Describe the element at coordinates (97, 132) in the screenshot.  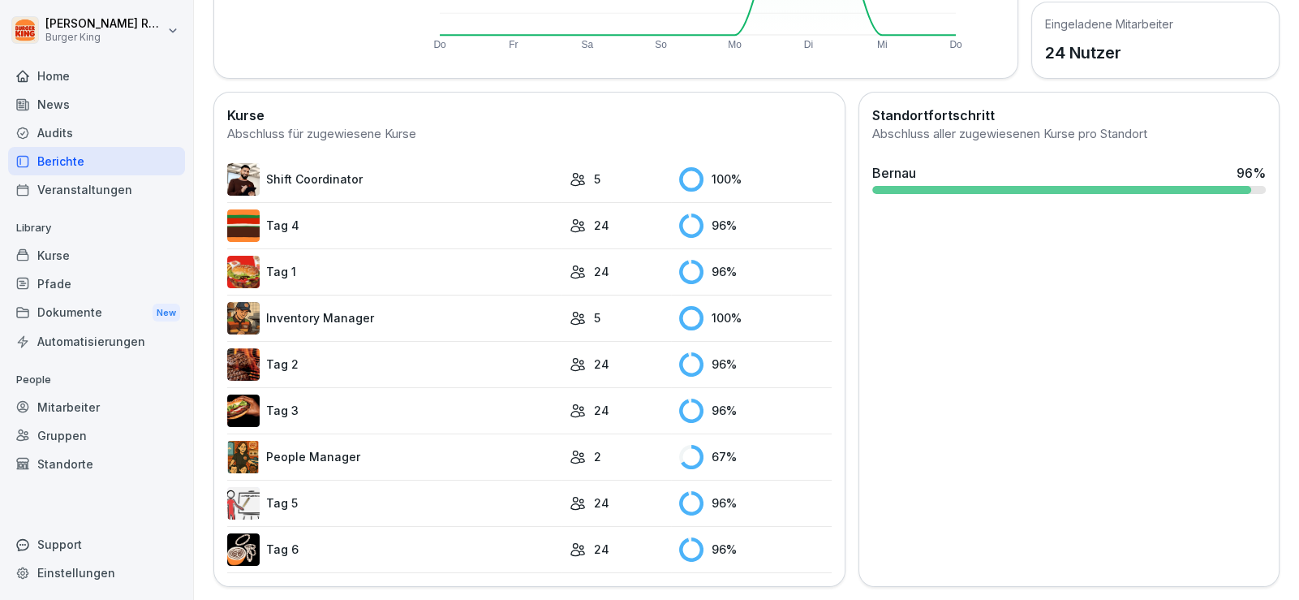
I see `a: Audits` at that location.